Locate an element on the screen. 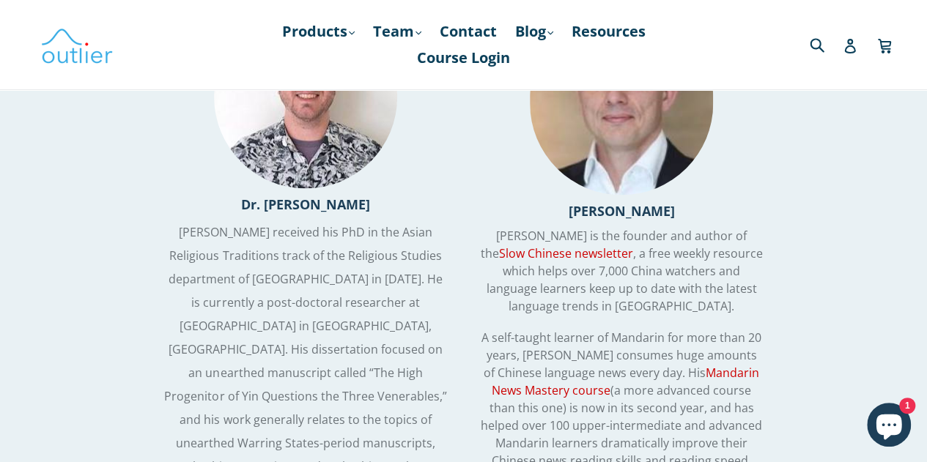  inbox-online-store-chat: Shopify online store chat is located at coordinates (889, 426).